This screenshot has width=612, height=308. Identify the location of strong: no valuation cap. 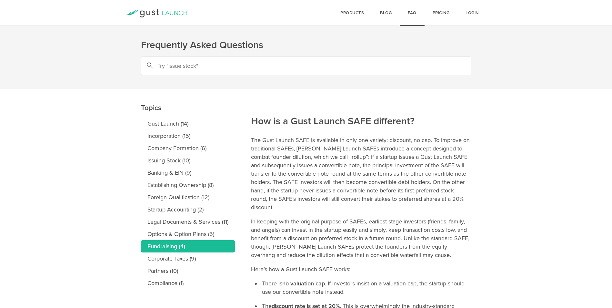
(304, 283).